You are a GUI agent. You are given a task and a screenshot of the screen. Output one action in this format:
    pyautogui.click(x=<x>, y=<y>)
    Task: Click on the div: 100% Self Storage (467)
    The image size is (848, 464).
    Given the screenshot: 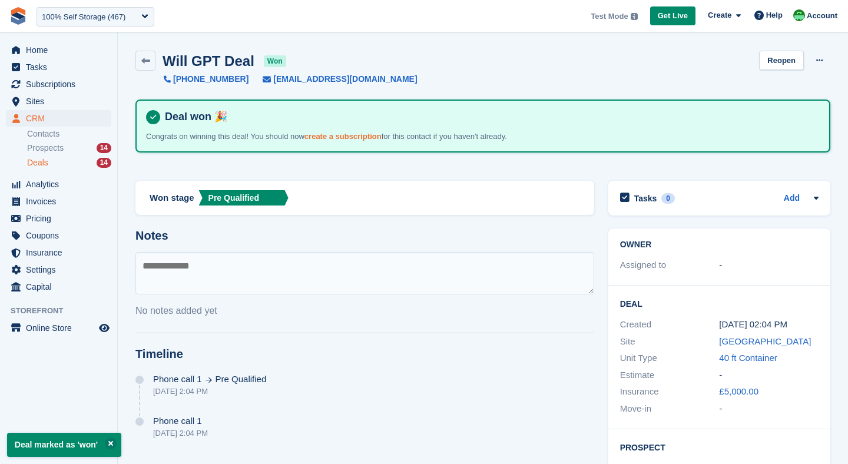 What is the action you would take?
    pyautogui.click(x=84, y=17)
    